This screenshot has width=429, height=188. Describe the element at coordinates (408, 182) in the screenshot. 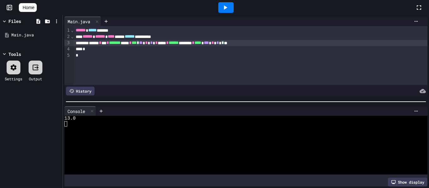

I see `div: Show display` at that location.